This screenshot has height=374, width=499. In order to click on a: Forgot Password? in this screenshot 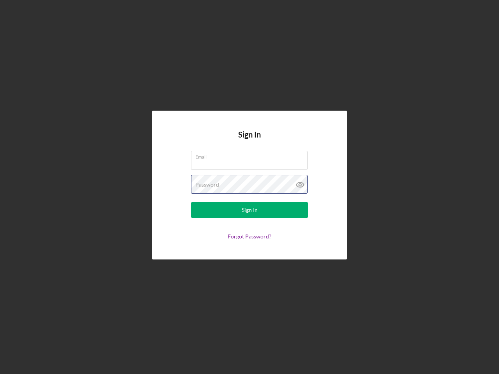, I will do `click(250, 236)`.